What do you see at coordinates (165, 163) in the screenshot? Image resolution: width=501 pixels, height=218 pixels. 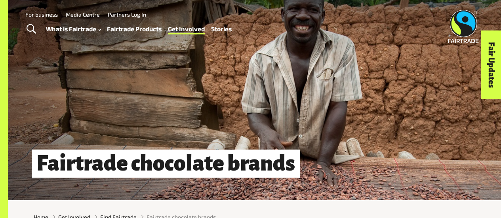 I see `h1: Fairtrade chocolate brands` at bounding box center [165, 163].